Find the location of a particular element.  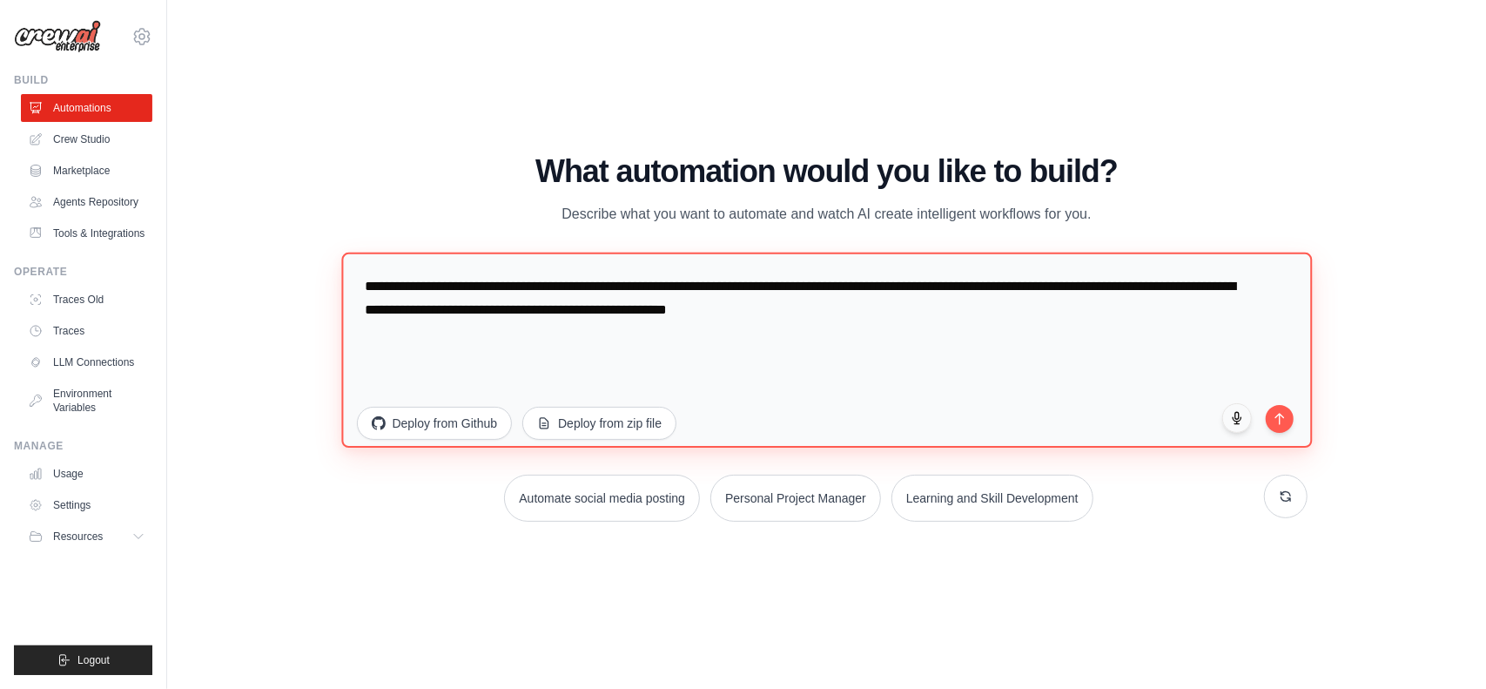

a: Tools & Integrations is located at coordinates (86, 233).